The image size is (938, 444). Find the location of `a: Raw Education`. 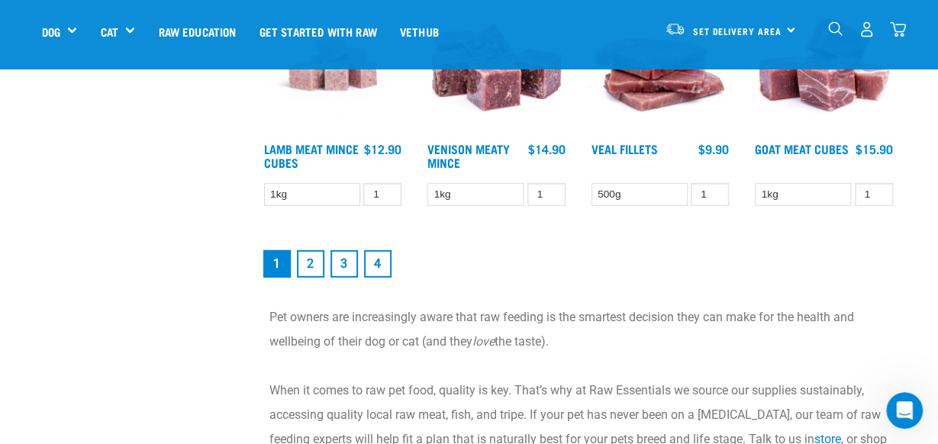

a: Raw Education is located at coordinates (197, 31).